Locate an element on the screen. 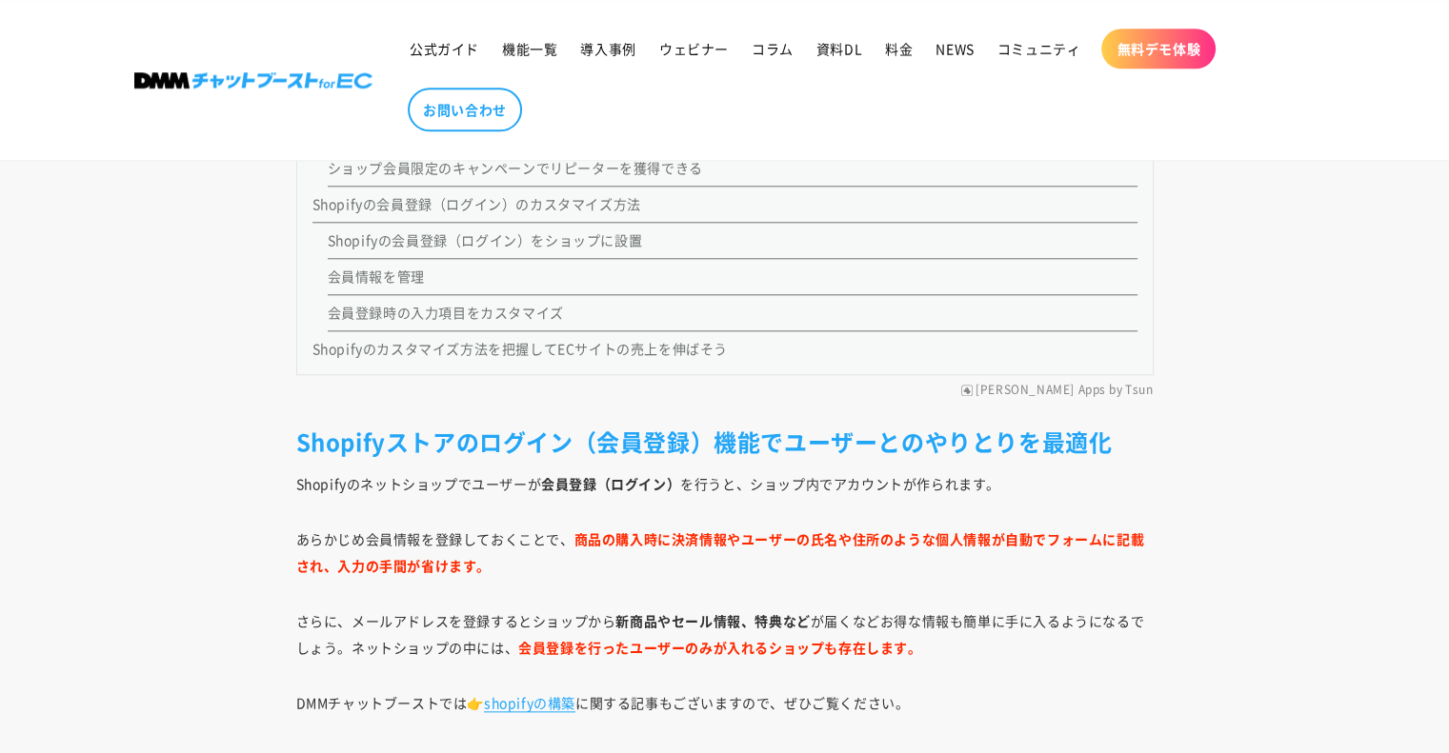  a: 導入事例 is located at coordinates (608, 49).